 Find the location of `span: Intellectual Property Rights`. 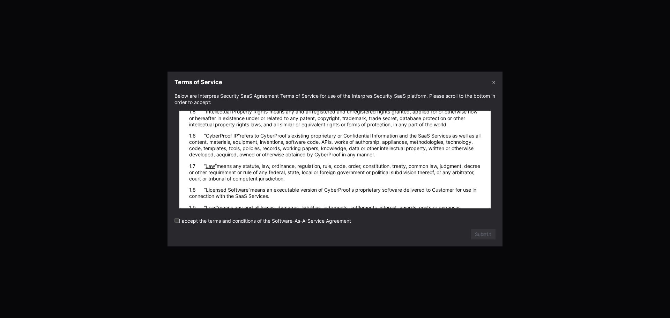

span: Intellectual Property Rights is located at coordinates (237, 111).